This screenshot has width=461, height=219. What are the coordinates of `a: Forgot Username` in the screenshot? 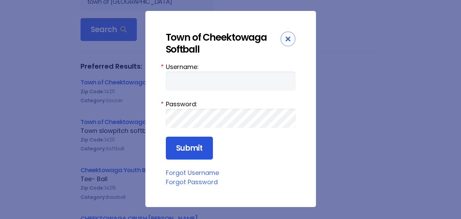 It's located at (193, 172).